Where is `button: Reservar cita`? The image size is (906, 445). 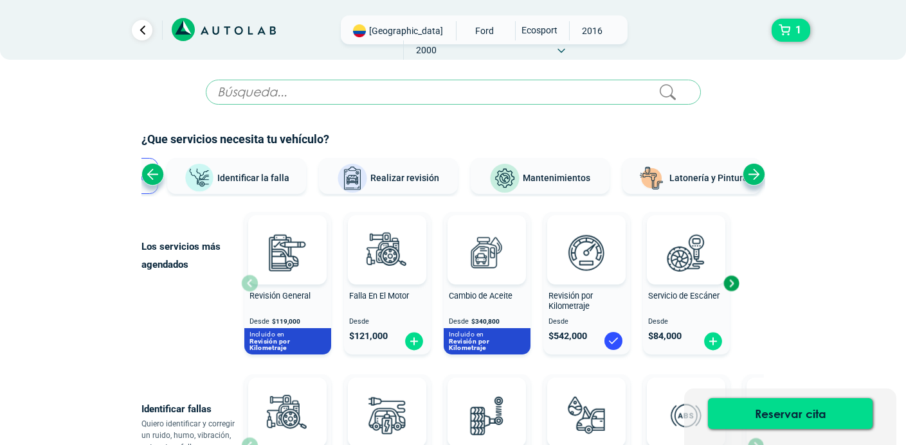
button: Reservar cita is located at coordinates (790, 414).